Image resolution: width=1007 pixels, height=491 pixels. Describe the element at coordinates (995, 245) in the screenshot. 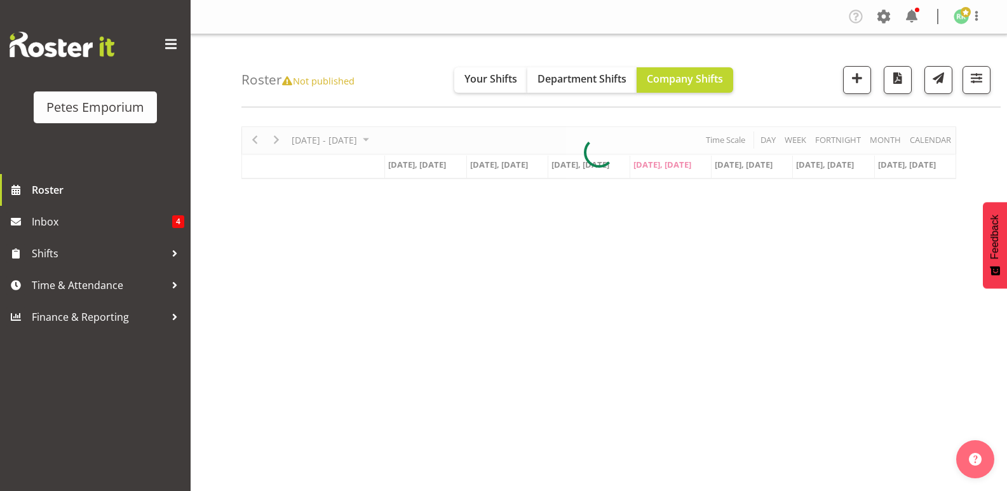

I see `button: Feedback - Show survey` at that location.